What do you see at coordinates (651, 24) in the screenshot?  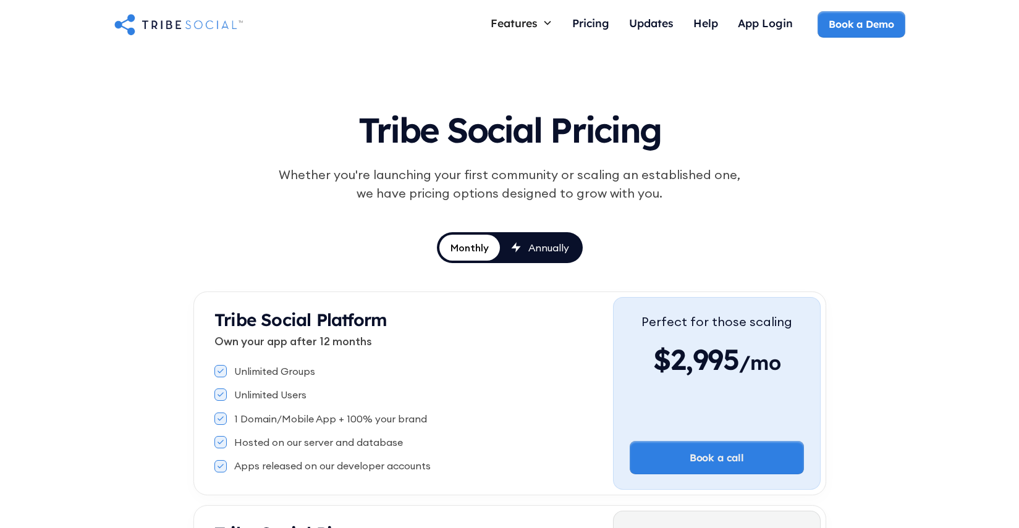 I see `a: Updates` at bounding box center [651, 24].